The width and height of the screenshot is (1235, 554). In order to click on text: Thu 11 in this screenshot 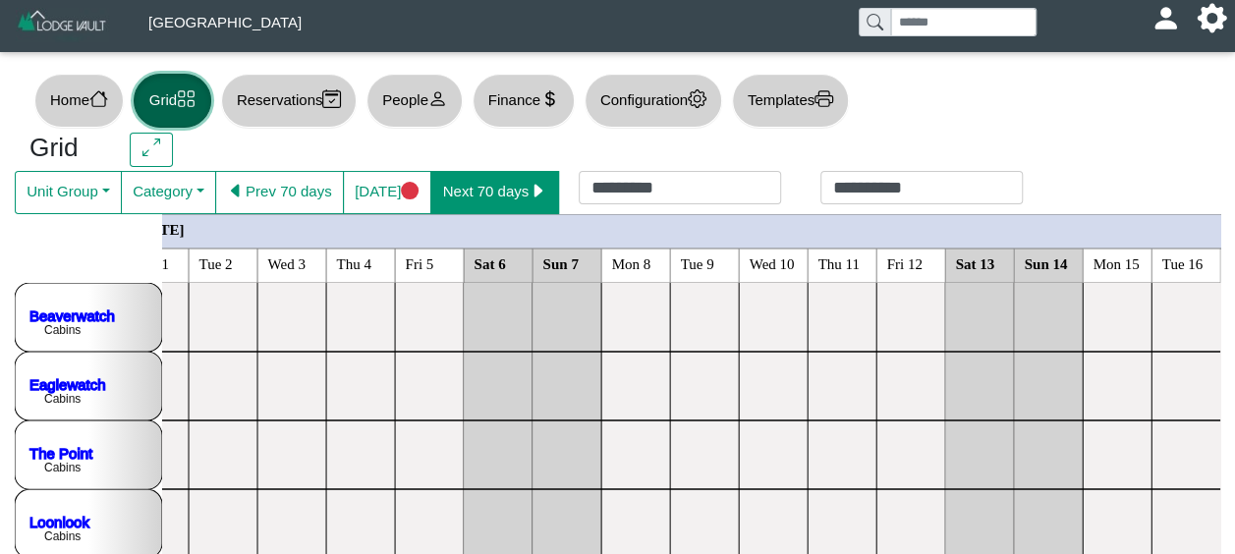, I will do `click(839, 263)`.